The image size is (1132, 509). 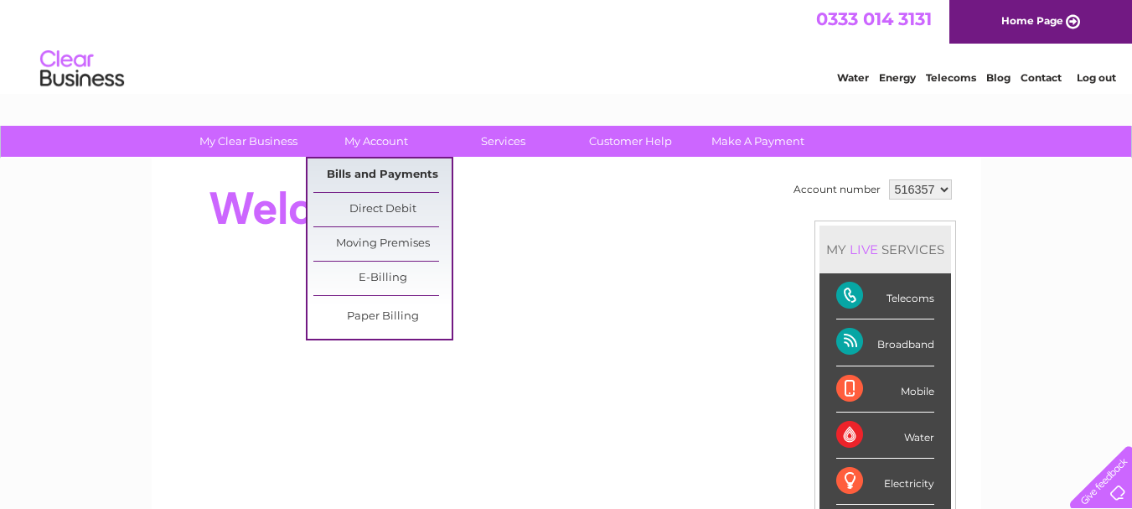 What do you see at coordinates (885, 481) in the screenshot?
I see `div: Electricity` at bounding box center [885, 481].